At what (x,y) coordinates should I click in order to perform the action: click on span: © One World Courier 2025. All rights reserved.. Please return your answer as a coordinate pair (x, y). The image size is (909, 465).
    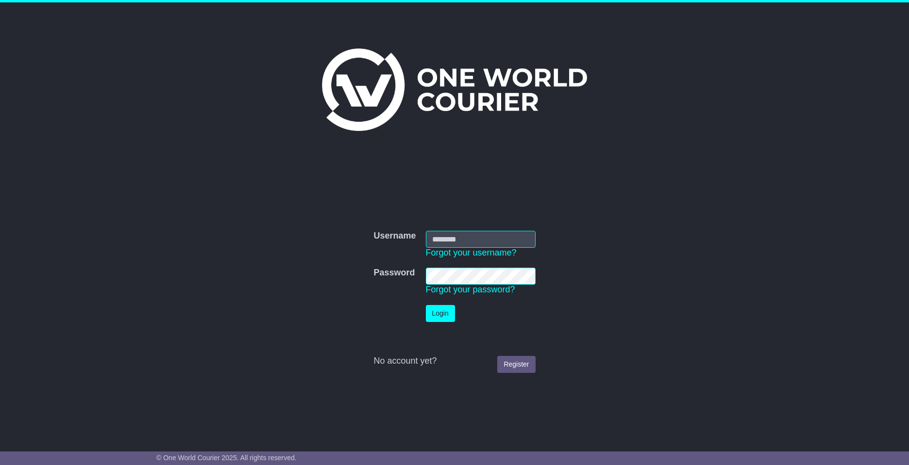
    Looking at the image, I should click on (226, 458).